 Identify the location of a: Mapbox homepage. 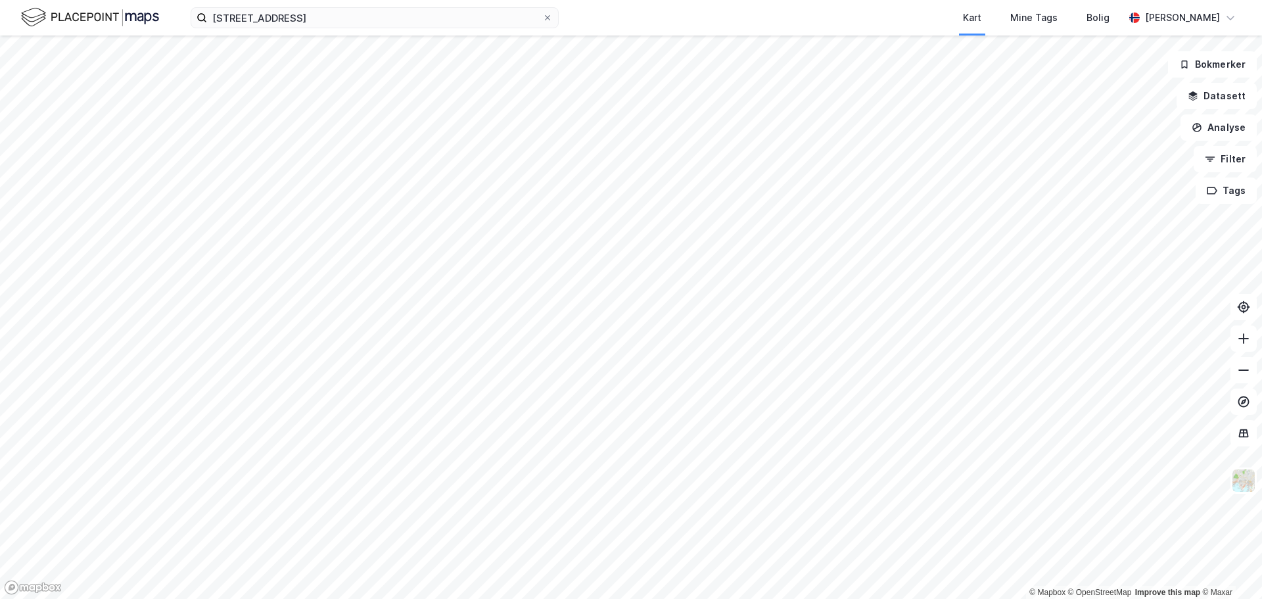
(33, 587).